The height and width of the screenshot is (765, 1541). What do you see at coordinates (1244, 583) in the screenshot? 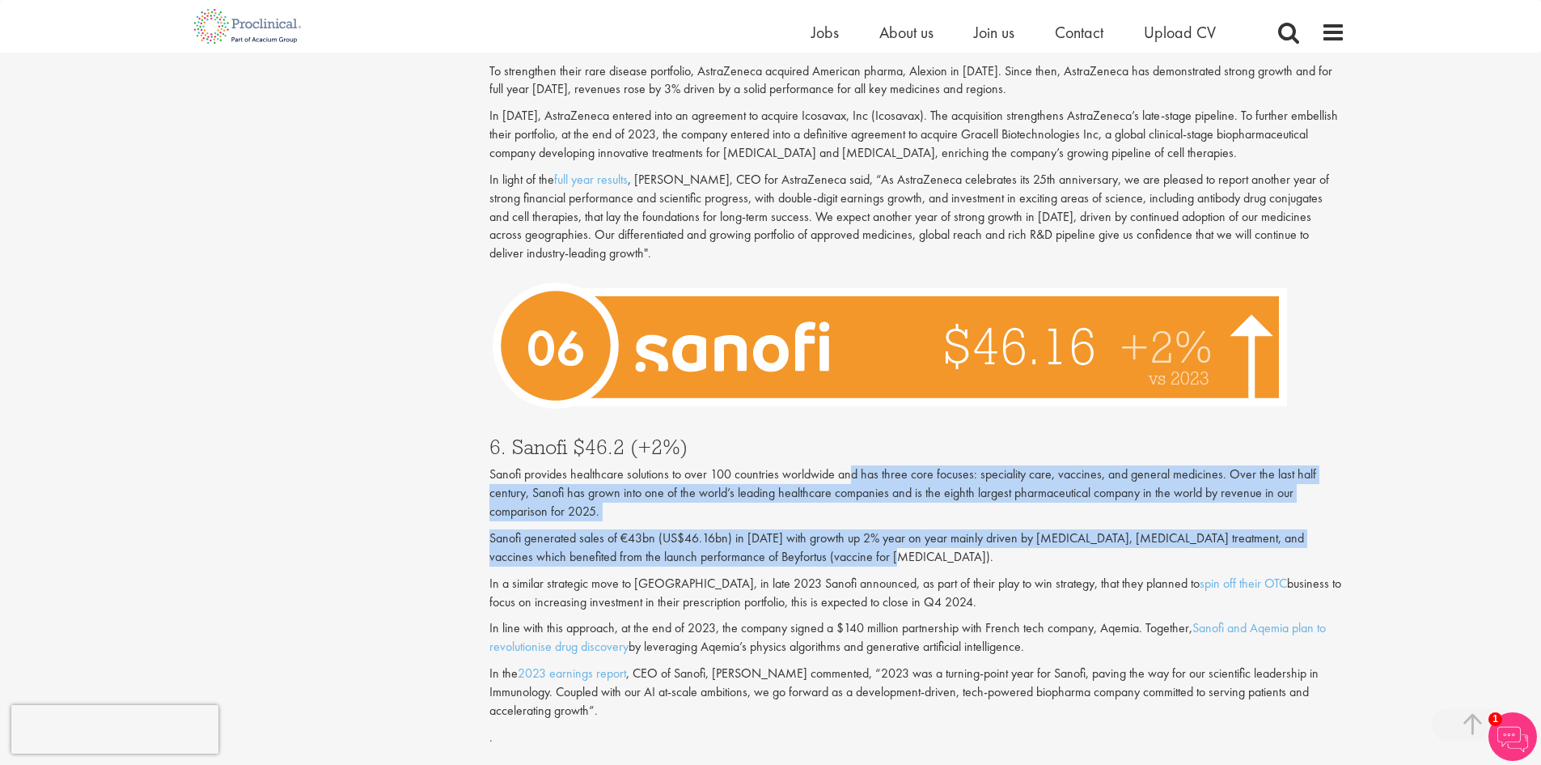
I see `a: spin off their OTC` at bounding box center [1244, 583].